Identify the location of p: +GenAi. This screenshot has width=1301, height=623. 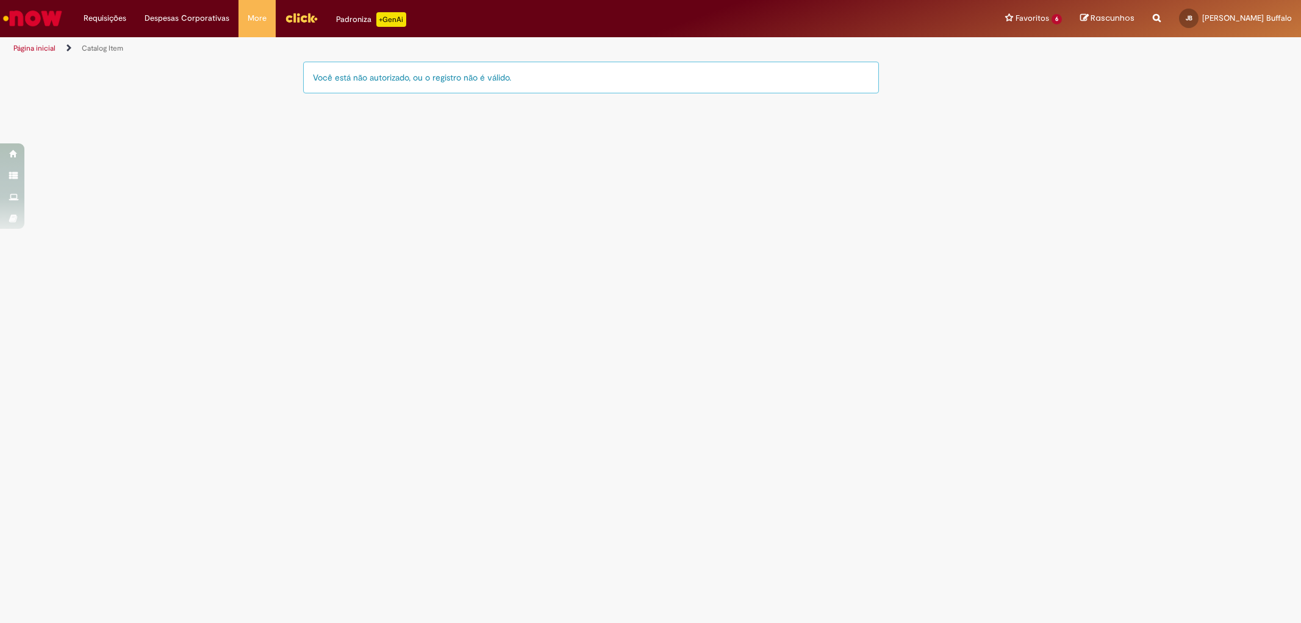
(391, 20).